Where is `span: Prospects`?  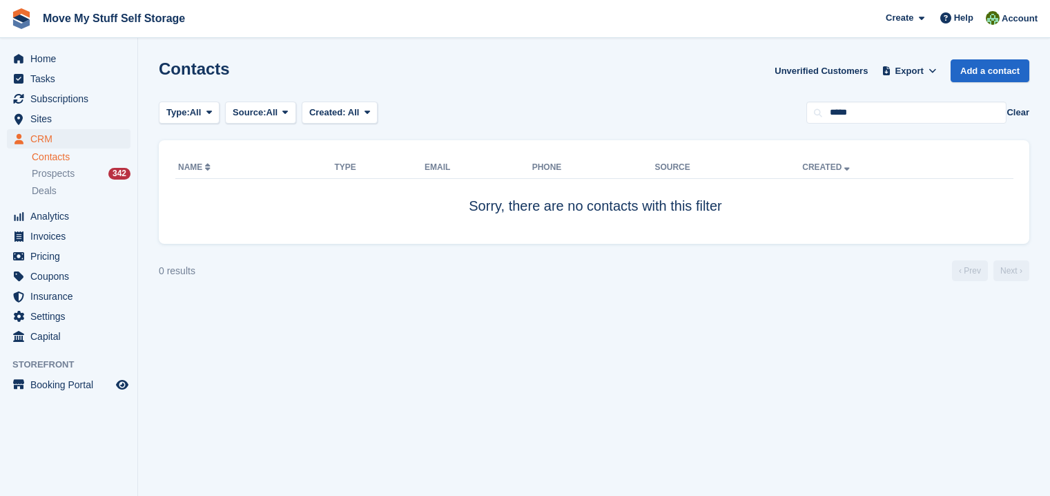
span: Prospects is located at coordinates (53, 173).